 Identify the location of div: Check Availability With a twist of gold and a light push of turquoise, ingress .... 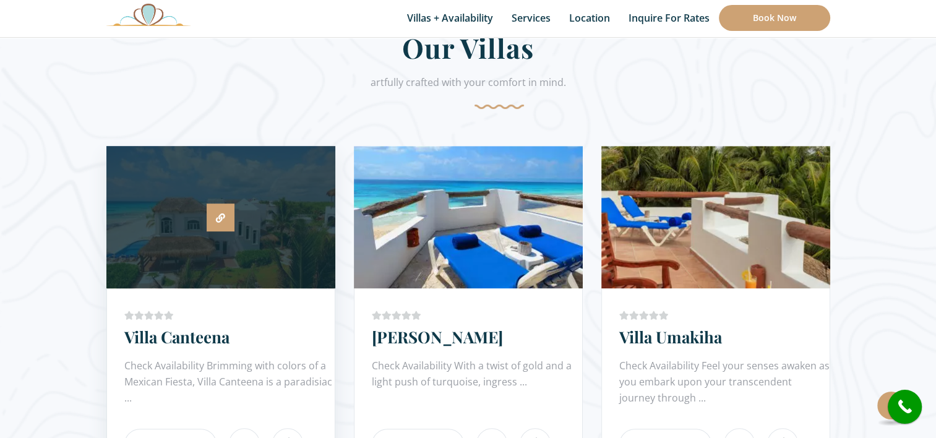
(477, 382).